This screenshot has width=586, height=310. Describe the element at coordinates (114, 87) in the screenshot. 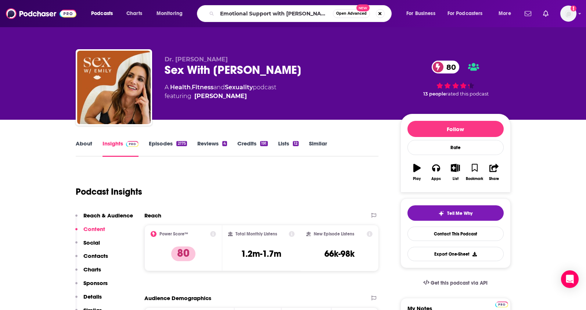

I see `img: Sex With Emily` at that location.